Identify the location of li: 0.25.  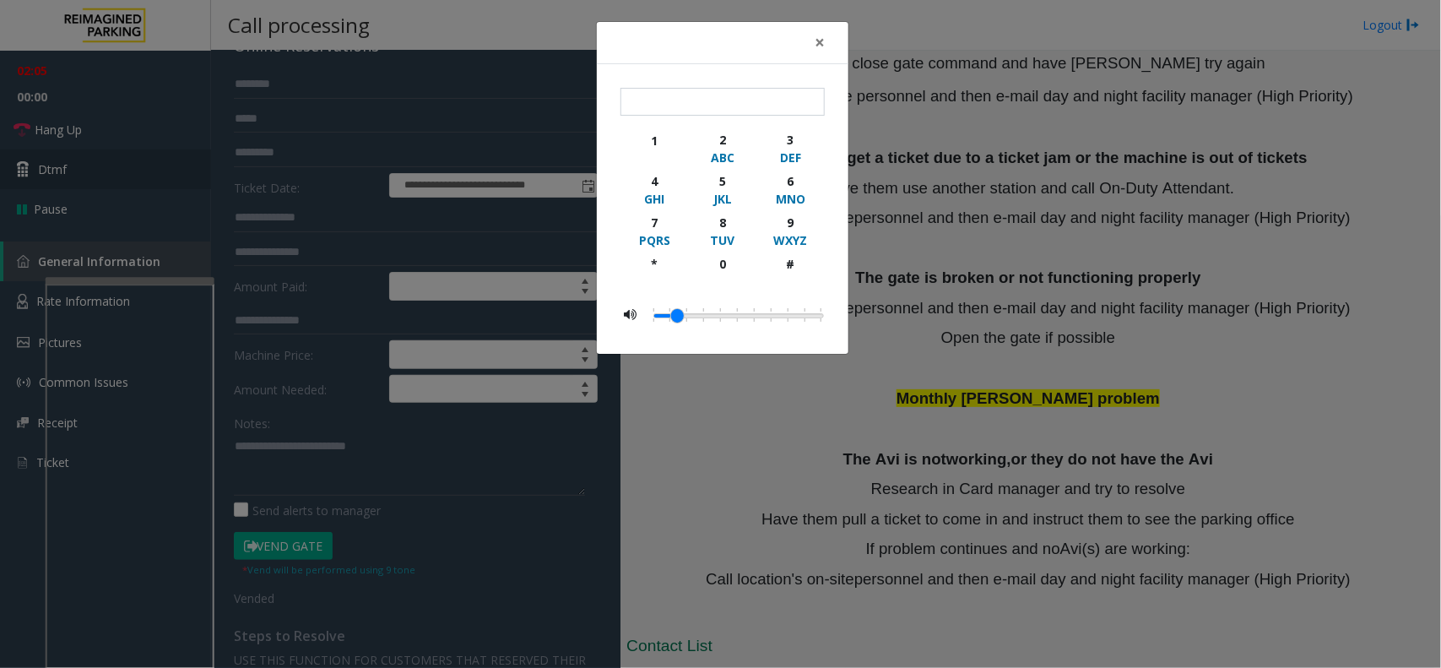
(738, 315).